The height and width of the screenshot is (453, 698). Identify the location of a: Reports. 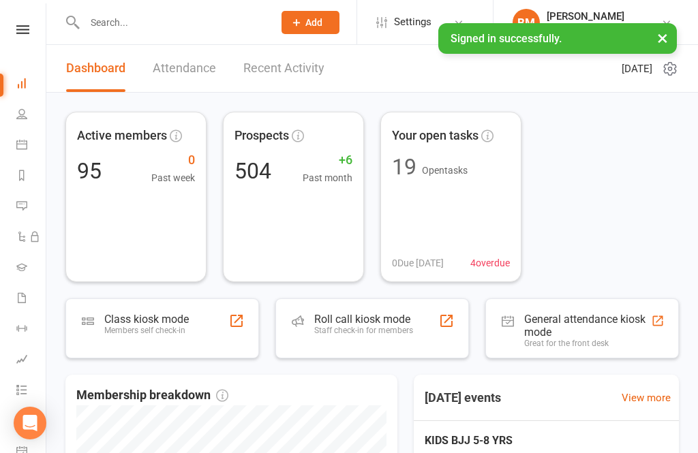
(31, 177).